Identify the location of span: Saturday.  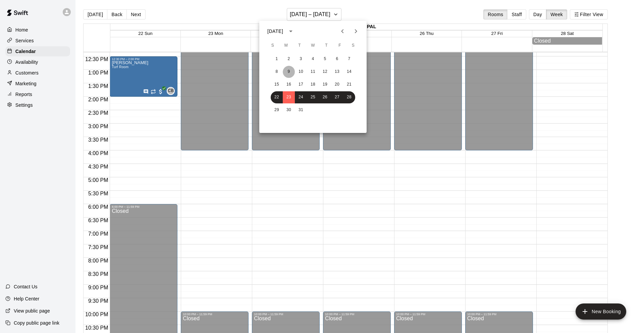
(353, 46).